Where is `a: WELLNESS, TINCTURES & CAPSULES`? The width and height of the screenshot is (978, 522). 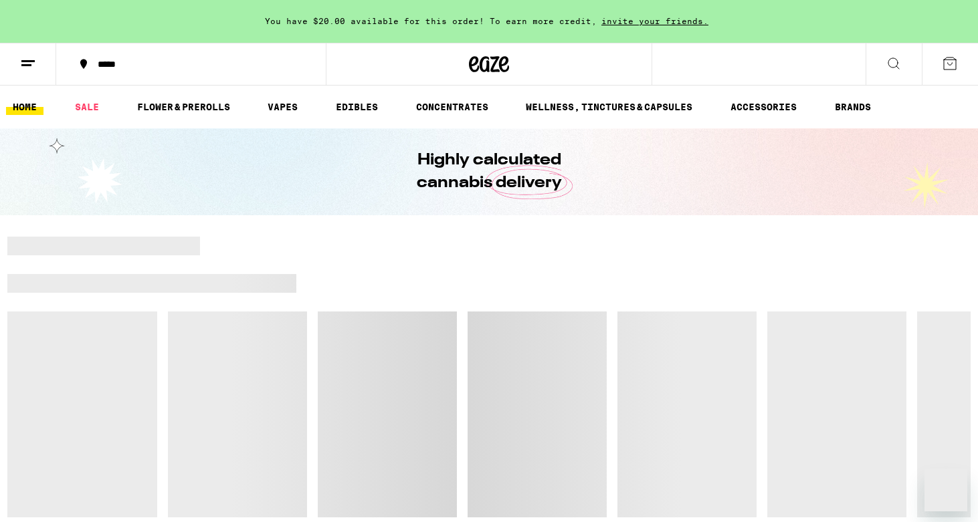
a: WELLNESS, TINCTURES & CAPSULES is located at coordinates (609, 107).